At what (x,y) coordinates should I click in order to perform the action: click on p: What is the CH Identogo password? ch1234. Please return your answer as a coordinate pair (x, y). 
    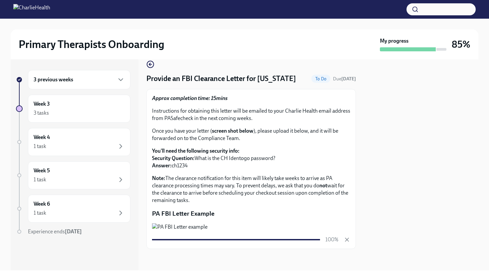
    Looking at the image, I should click on (251, 158).